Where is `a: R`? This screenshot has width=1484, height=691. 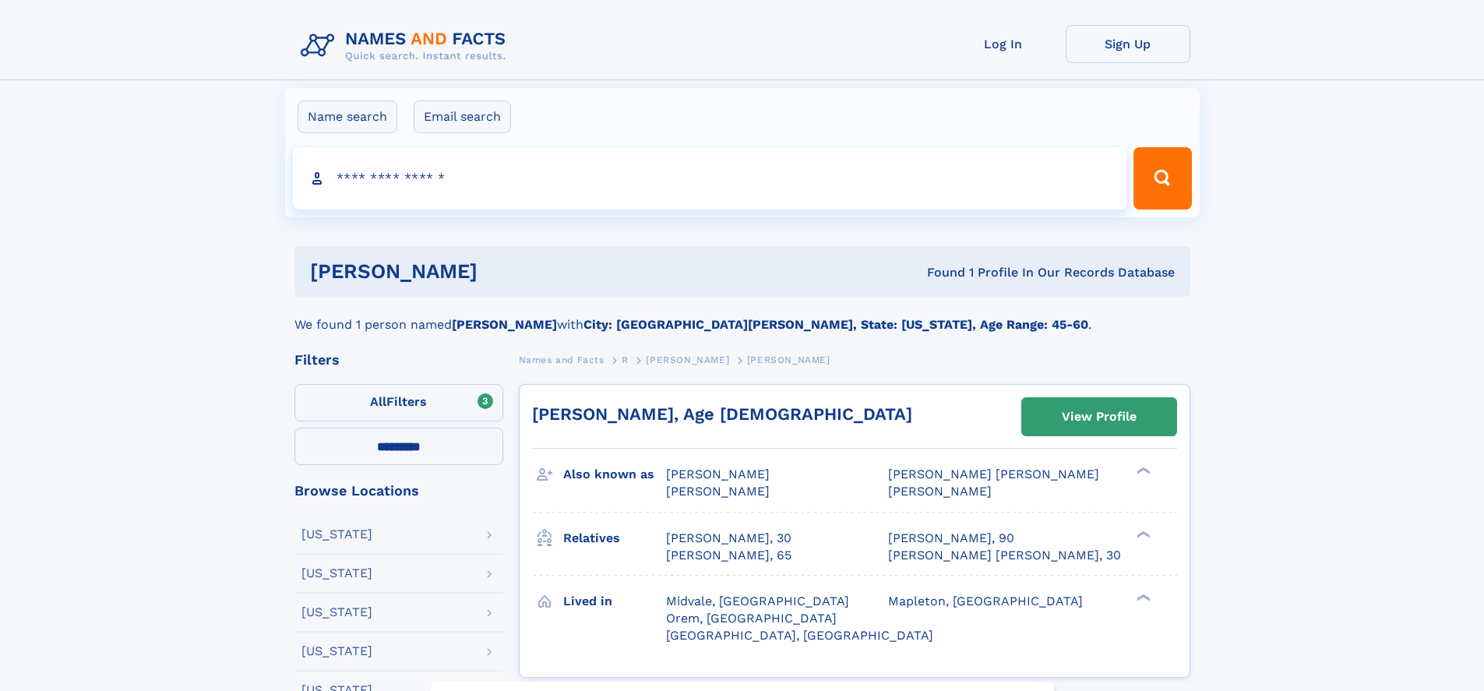
a: R is located at coordinates (625, 359).